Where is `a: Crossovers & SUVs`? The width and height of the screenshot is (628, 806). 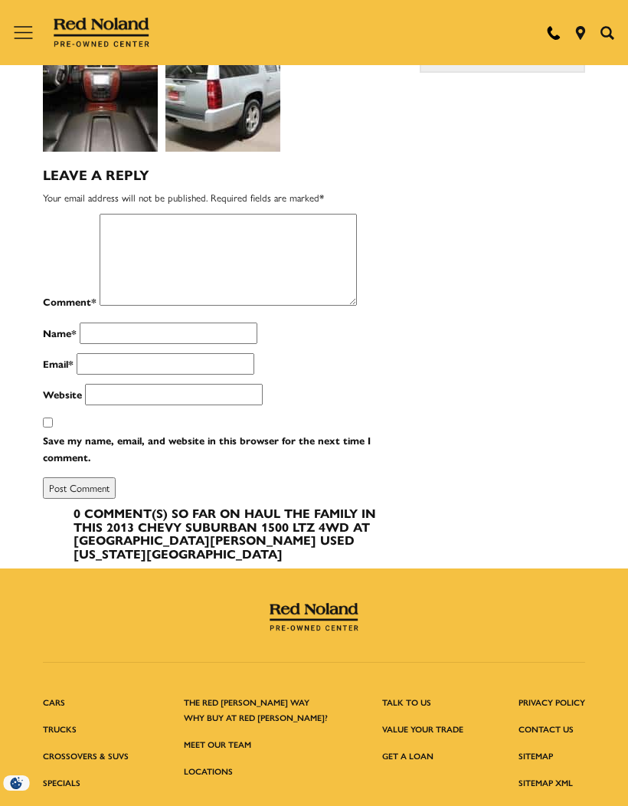
a: Crossovers & SUVs is located at coordinates (86, 755).